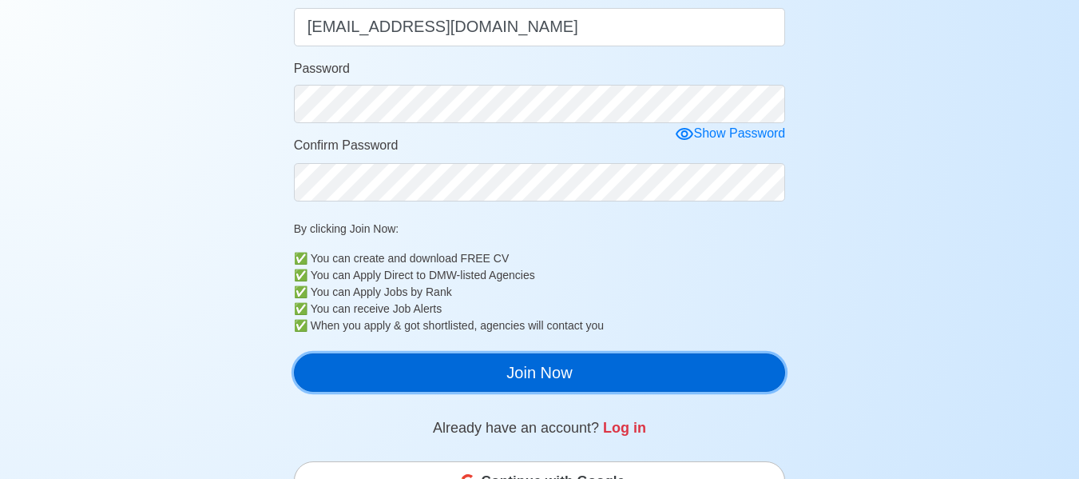 The height and width of the screenshot is (479, 1079). I want to click on span: Password, so click(322, 68).